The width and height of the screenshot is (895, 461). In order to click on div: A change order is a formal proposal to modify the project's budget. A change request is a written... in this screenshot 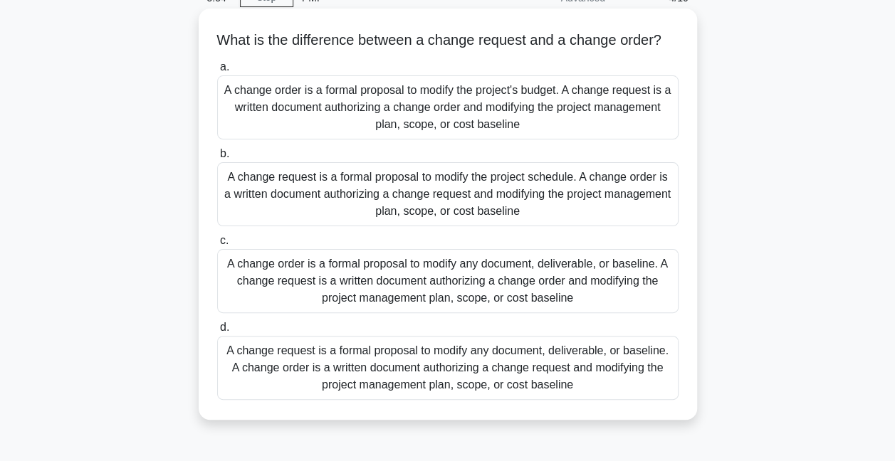, I will do `click(448, 107)`.